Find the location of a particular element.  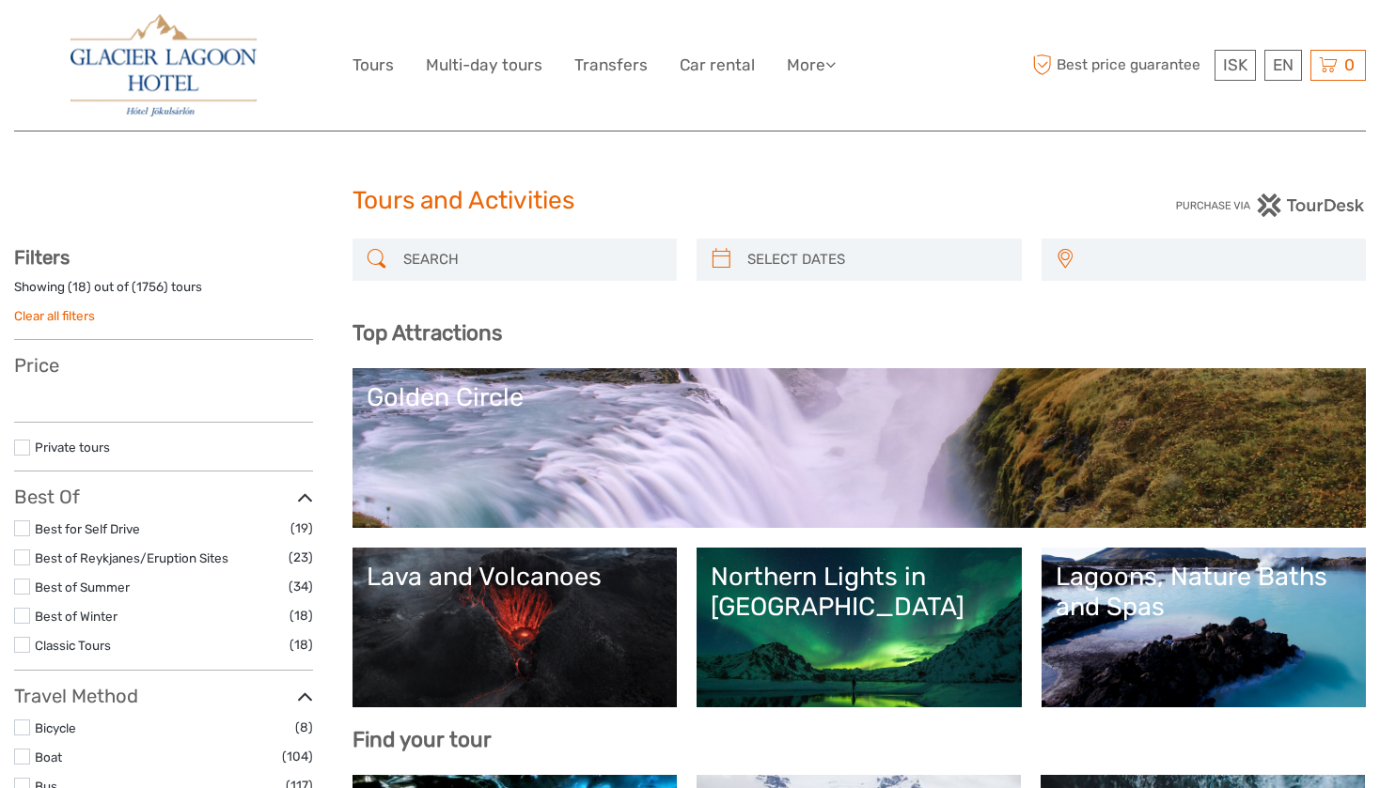

strong: Filters is located at coordinates (41, 258).